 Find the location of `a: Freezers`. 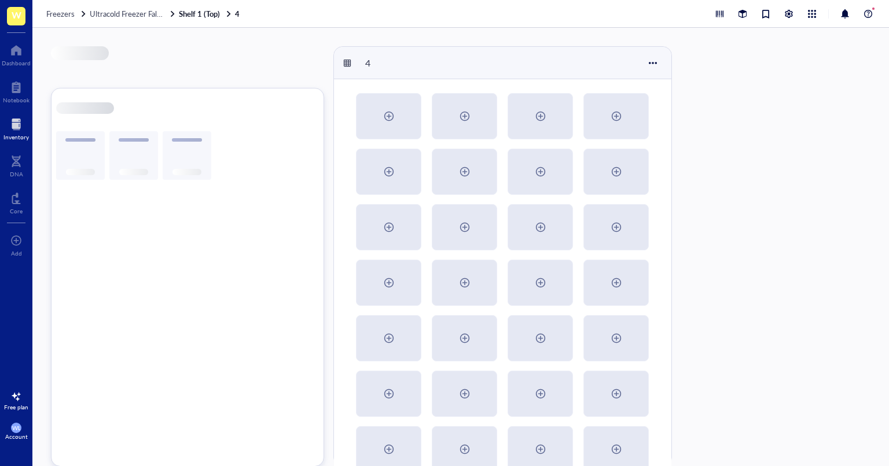

a: Freezers is located at coordinates (67, 14).